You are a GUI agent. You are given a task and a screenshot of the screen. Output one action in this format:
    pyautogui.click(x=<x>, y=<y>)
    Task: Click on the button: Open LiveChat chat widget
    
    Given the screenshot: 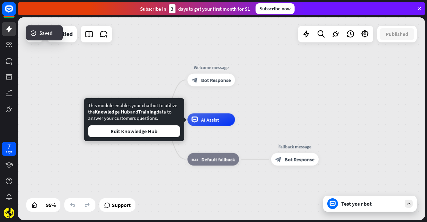 What is the action you would take?
    pyautogui.click(x=15, y=13)
    